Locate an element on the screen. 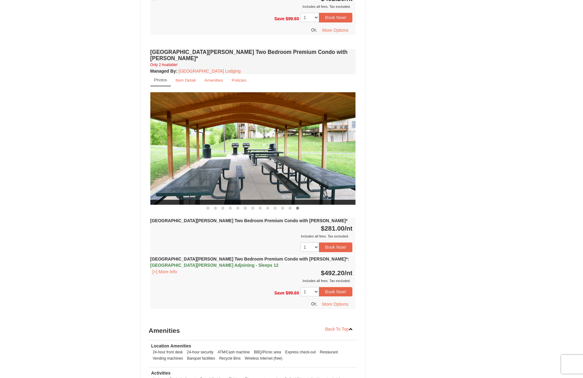 The image size is (583, 378). small: Policies is located at coordinates (239, 80).